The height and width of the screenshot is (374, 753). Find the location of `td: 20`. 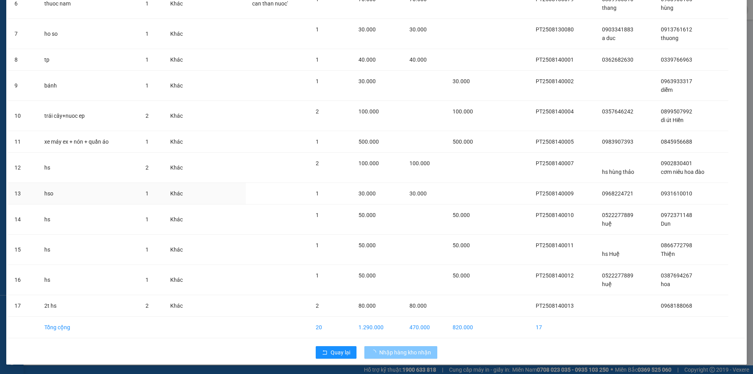

td: 20 is located at coordinates (330, 327).